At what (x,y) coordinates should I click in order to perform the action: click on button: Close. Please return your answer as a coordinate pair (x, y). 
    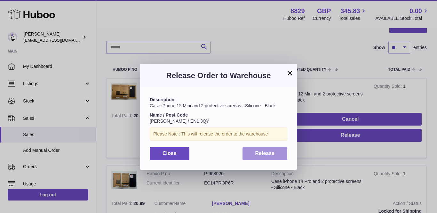
    Looking at the image, I should click on (170, 153).